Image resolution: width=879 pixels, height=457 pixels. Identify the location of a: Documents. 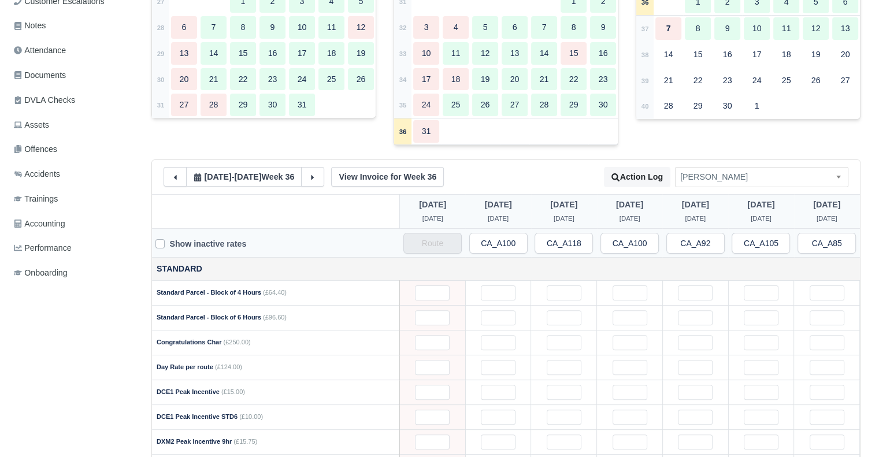
(73, 75).